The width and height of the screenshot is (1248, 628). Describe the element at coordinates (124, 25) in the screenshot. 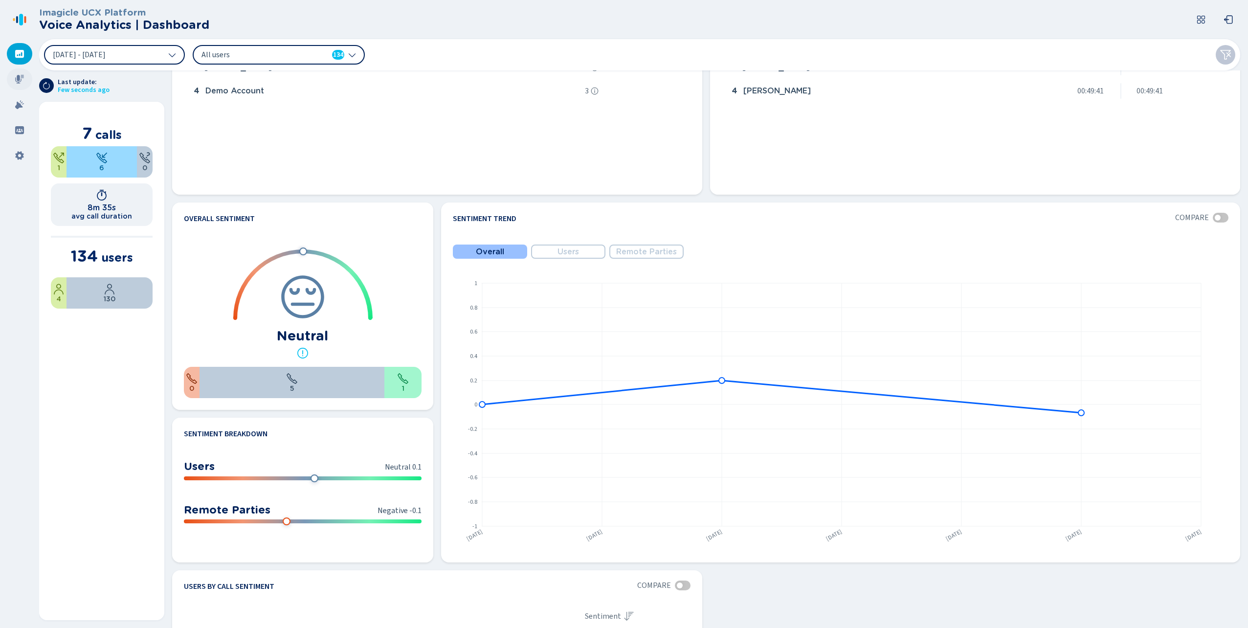

I see `h2: Voice Analytics | Dashboard` at that location.